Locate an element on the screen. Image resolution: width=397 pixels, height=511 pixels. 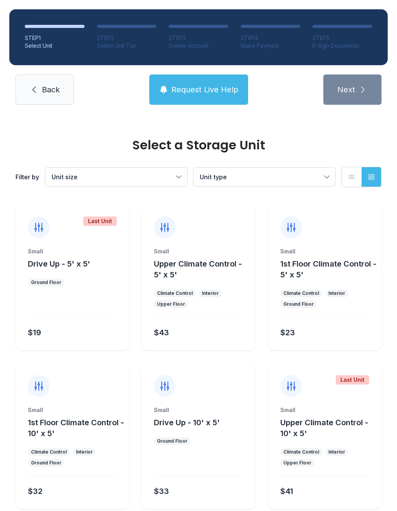
div: Filter by is located at coordinates (27, 177).